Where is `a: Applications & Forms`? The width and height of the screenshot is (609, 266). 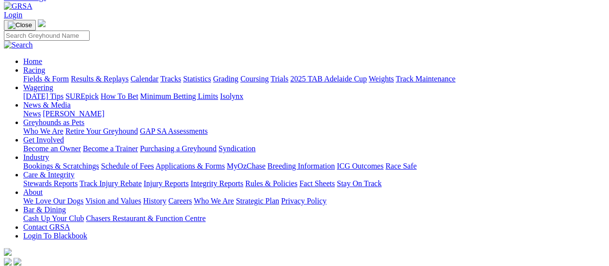
a: Applications & Forms is located at coordinates (190, 166).